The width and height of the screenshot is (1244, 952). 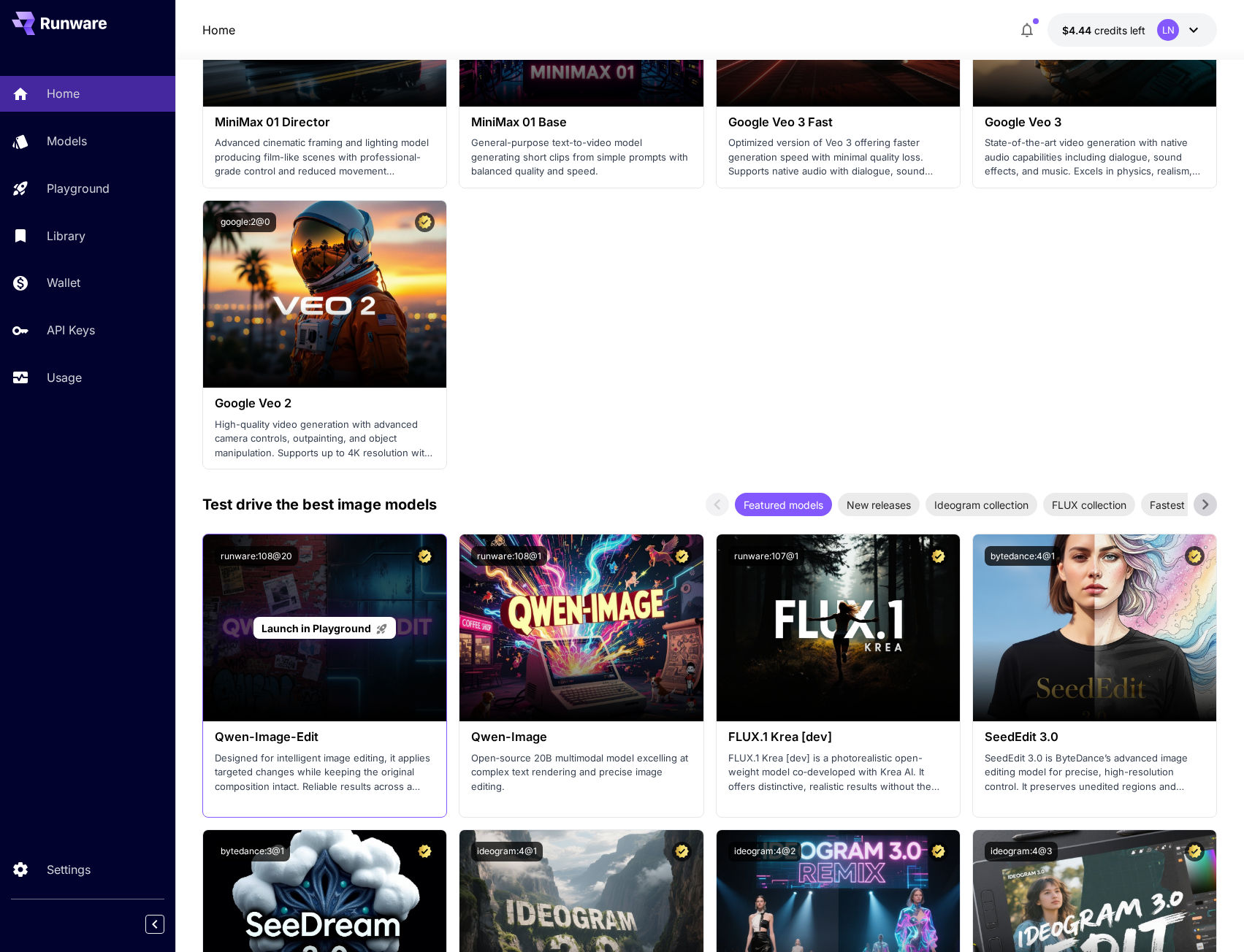 I want to click on p: SeedEdit 3.0 is ByteDance’s advanced image editing model for precise, high-resolution control. It..., so click(x=1095, y=773).